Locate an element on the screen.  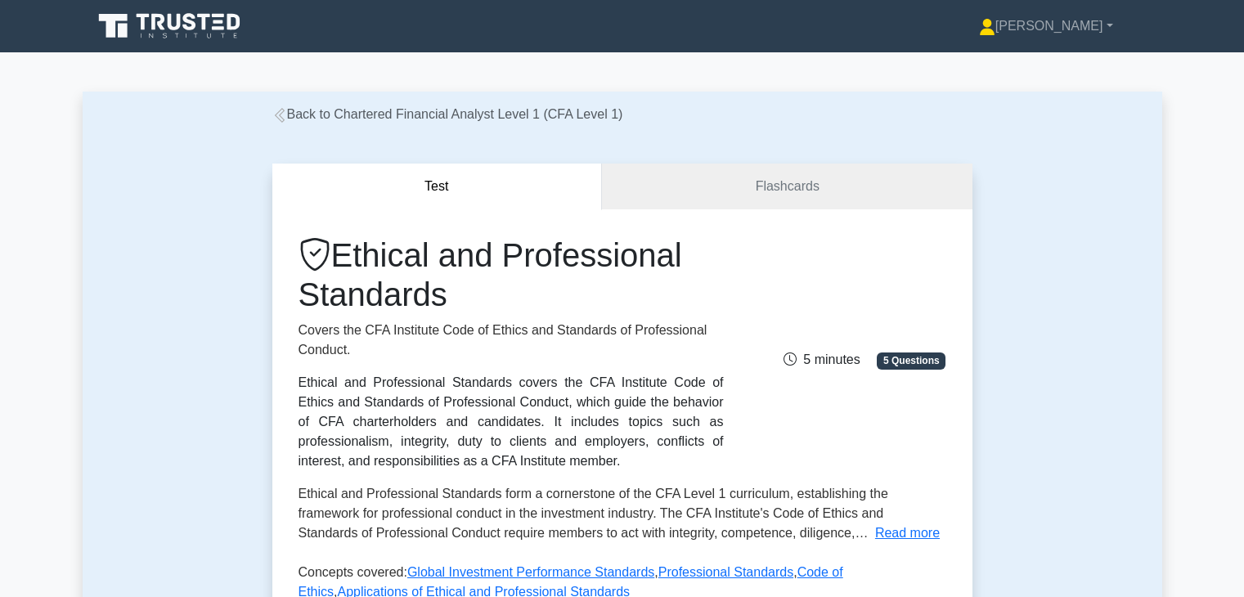
button: Read more is located at coordinates (907, 533).